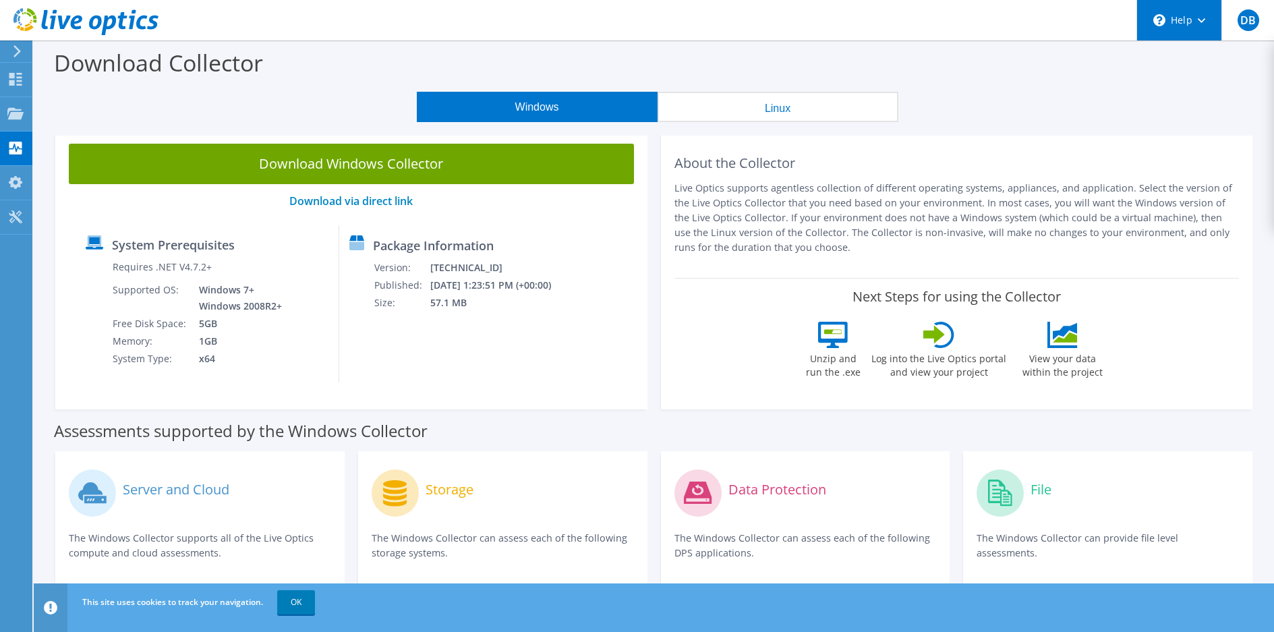 The width and height of the screenshot is (1274, 632). I want to click on td: 57.1 MB, so click(499, 303).